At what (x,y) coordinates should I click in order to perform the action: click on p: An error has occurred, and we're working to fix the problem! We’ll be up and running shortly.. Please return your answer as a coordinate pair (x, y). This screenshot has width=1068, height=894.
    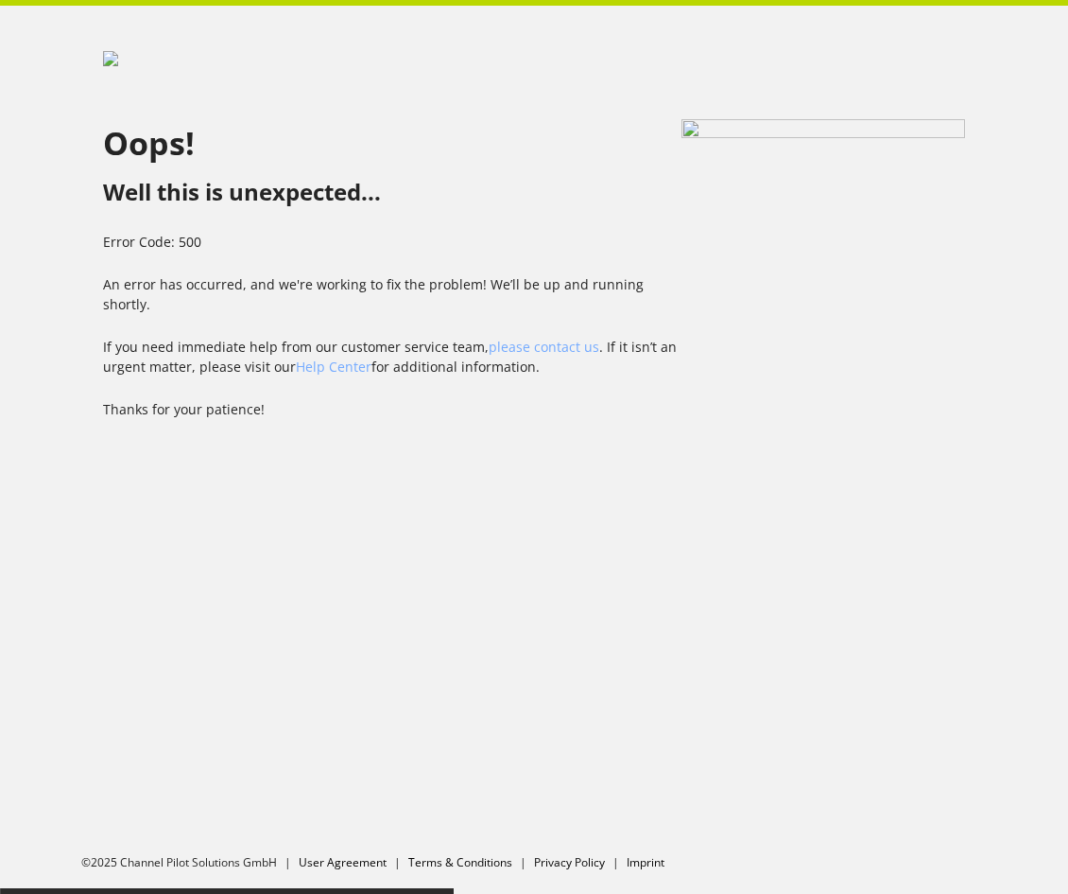
    Looking at the image, I should click on (391, 294).